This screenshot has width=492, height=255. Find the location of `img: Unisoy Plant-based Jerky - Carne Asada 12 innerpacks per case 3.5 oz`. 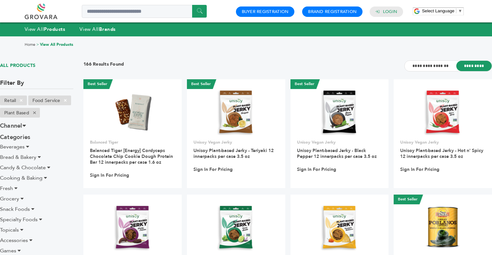

img: Unisoy Plant-based Jerky - Carne Asada 12 innerpacks per case 3.5 oz is located at coordinates (236, 227).